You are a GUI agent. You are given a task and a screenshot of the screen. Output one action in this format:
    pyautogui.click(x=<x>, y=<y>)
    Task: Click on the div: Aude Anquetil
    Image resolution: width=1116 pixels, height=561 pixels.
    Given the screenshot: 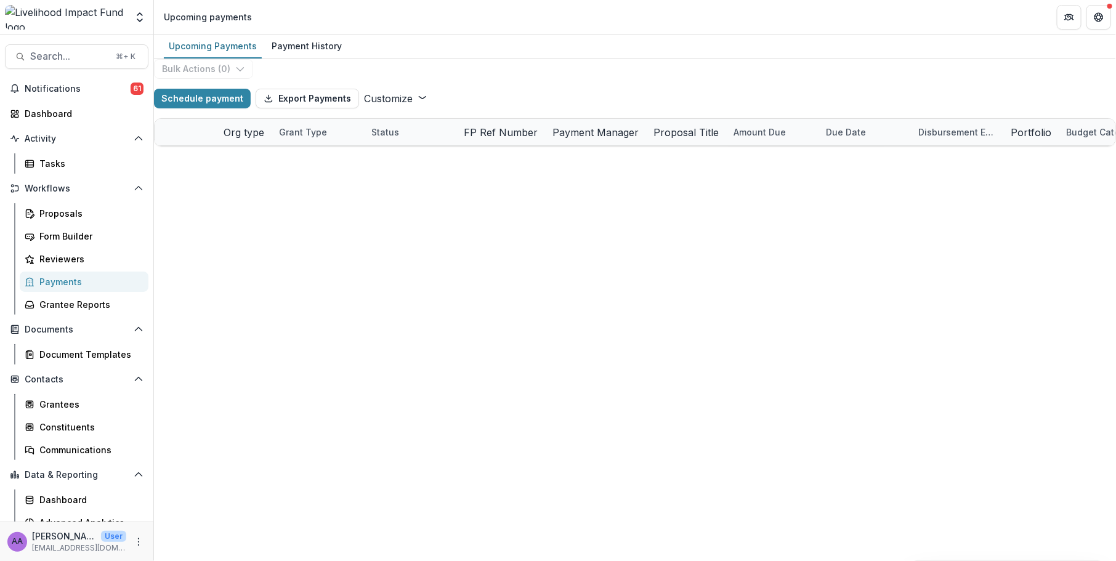 What is the action you would take?
    pyautogui.click(x=17, y=541)
    